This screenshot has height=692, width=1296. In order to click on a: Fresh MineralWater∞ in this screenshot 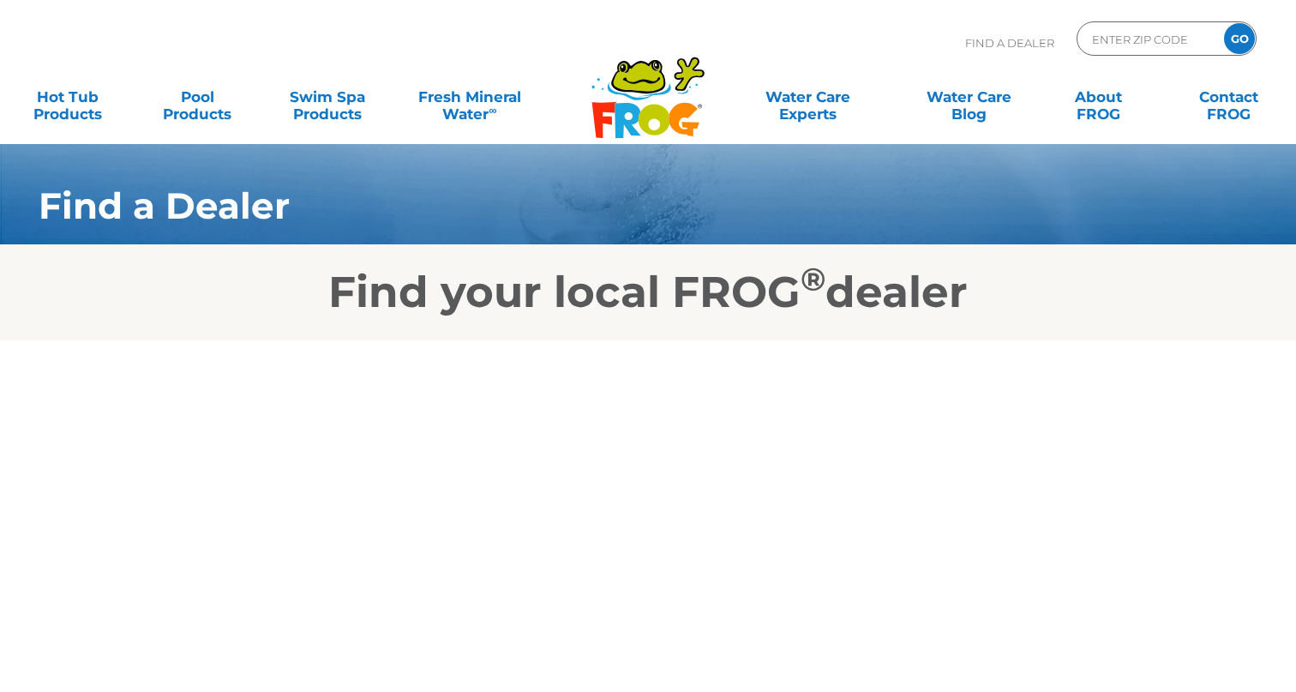, I will do `click(469, 97)`.